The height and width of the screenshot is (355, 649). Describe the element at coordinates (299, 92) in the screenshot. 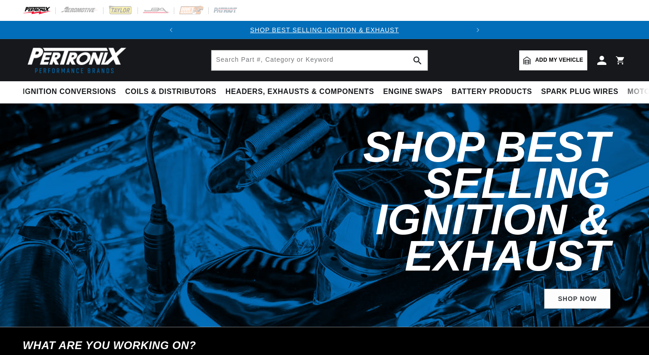

I see `summary: Headers, Exhausts & Components` at that location.